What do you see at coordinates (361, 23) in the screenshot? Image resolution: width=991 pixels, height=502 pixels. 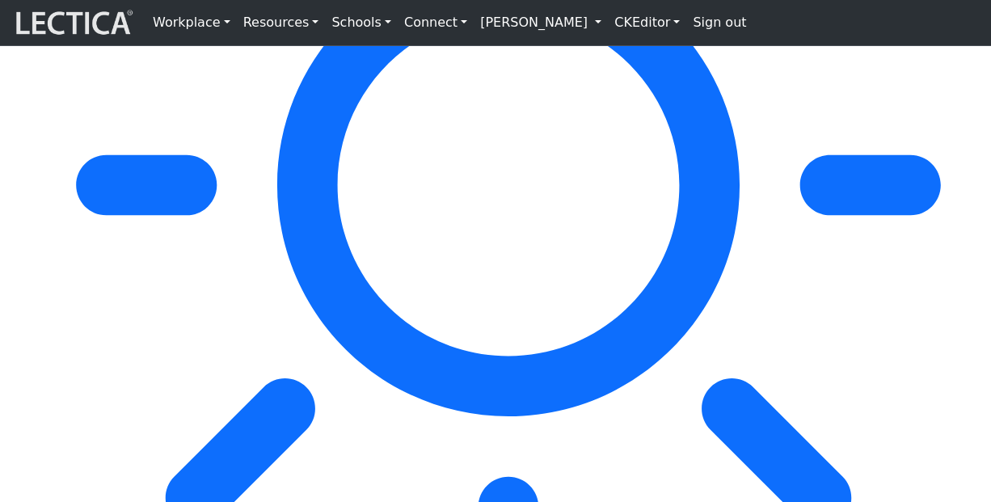 I see `a: Schools` at bounding box center [361, 23].